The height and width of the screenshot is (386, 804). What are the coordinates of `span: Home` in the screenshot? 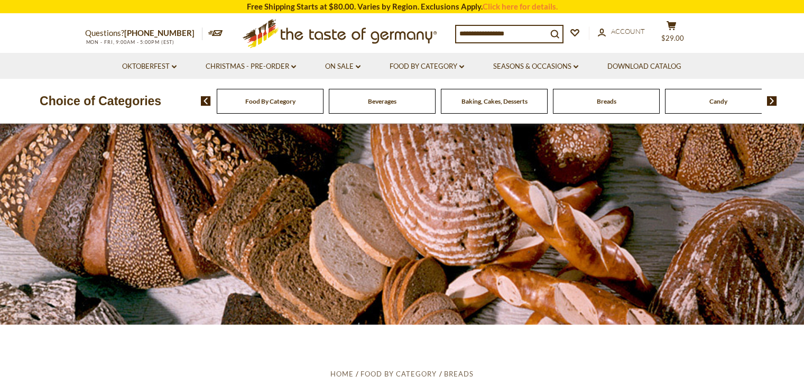 It's located at (342, 374).